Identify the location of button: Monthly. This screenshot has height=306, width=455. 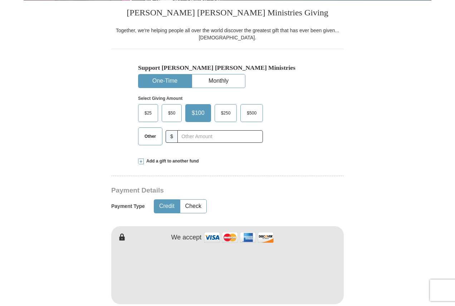
(219, 81).